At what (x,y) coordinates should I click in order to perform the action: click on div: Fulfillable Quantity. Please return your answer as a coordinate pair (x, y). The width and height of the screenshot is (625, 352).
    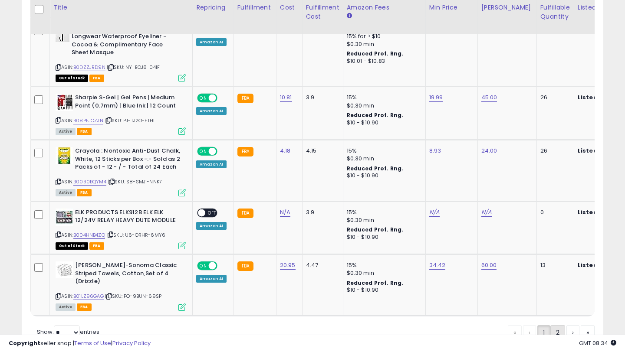
    Looking at the image, I should click on (555, 12).